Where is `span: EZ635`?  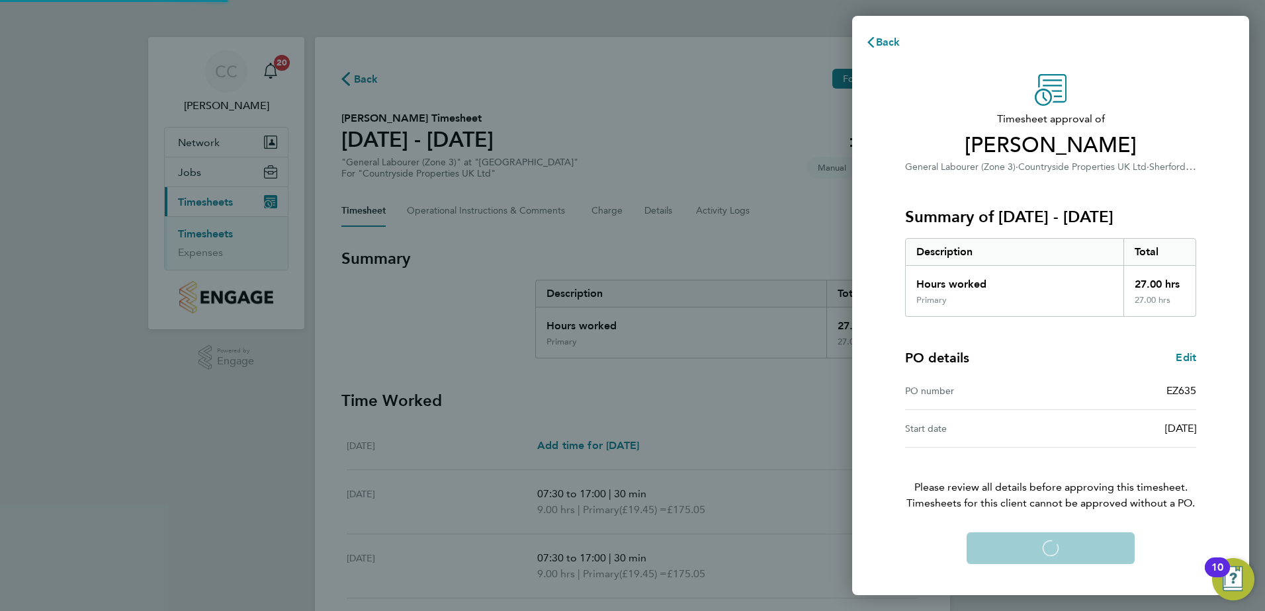 span: EZ635 is located at coordinates (1181, 390).